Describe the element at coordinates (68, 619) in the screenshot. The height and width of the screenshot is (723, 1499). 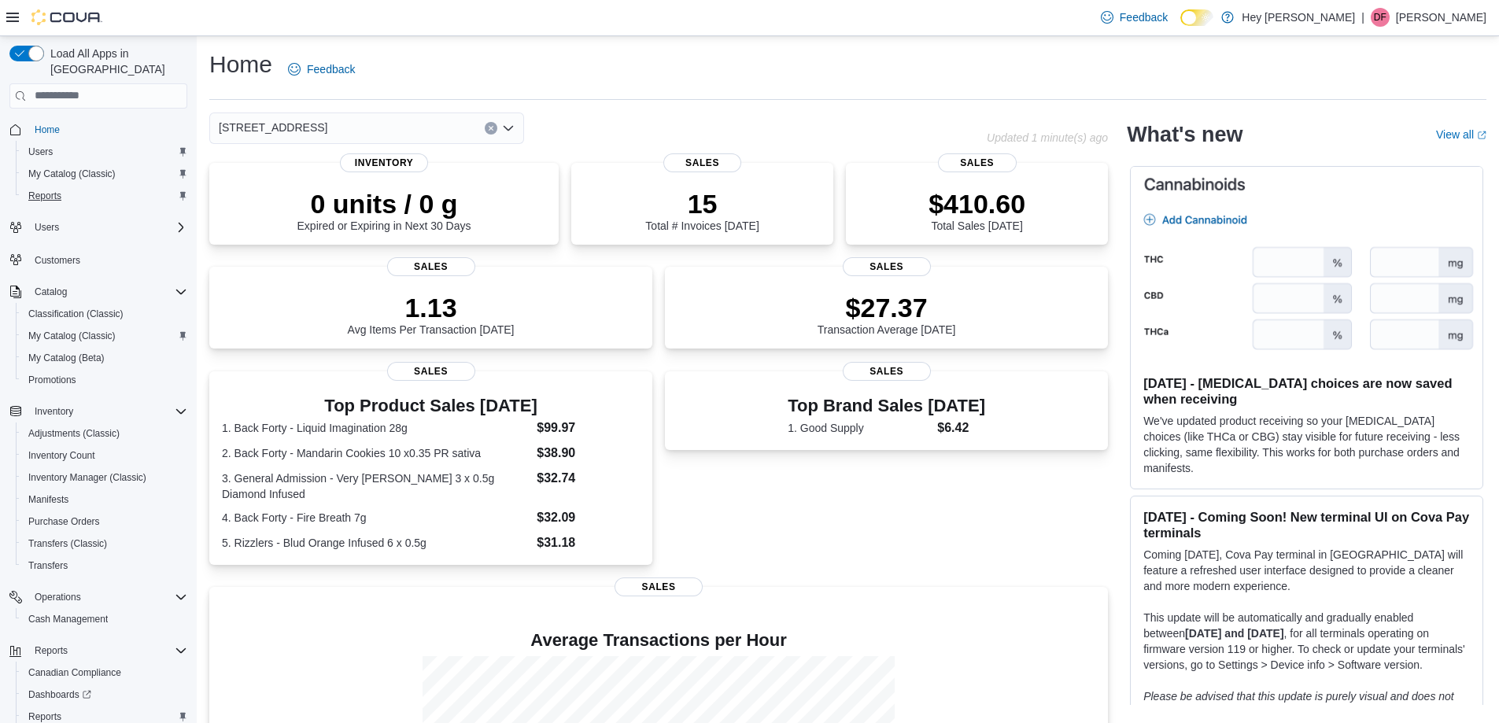
I see `a: Cash Management` at that location.